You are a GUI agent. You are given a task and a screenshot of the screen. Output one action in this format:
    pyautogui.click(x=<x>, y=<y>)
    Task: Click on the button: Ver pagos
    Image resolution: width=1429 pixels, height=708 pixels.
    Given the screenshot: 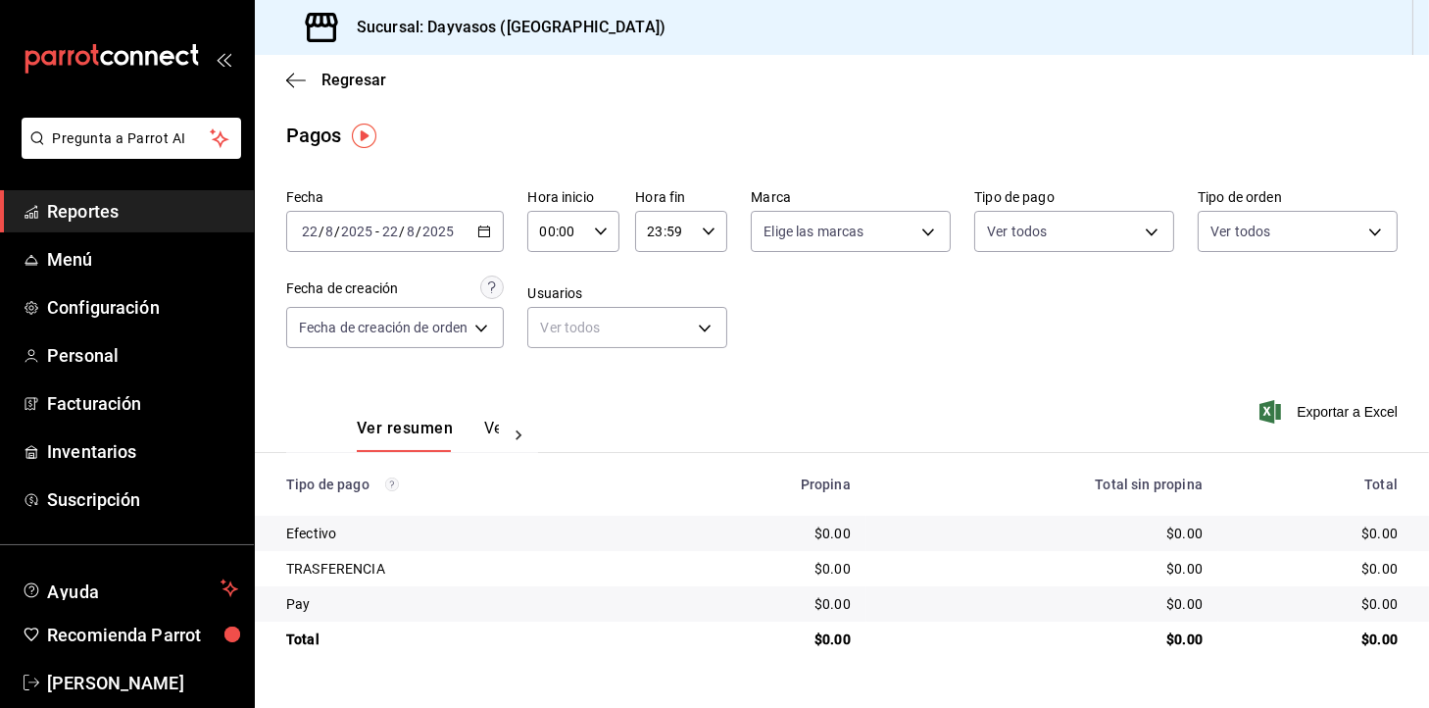 What is the action you would take?
    pyautogui.click(x=521, y=435)
    